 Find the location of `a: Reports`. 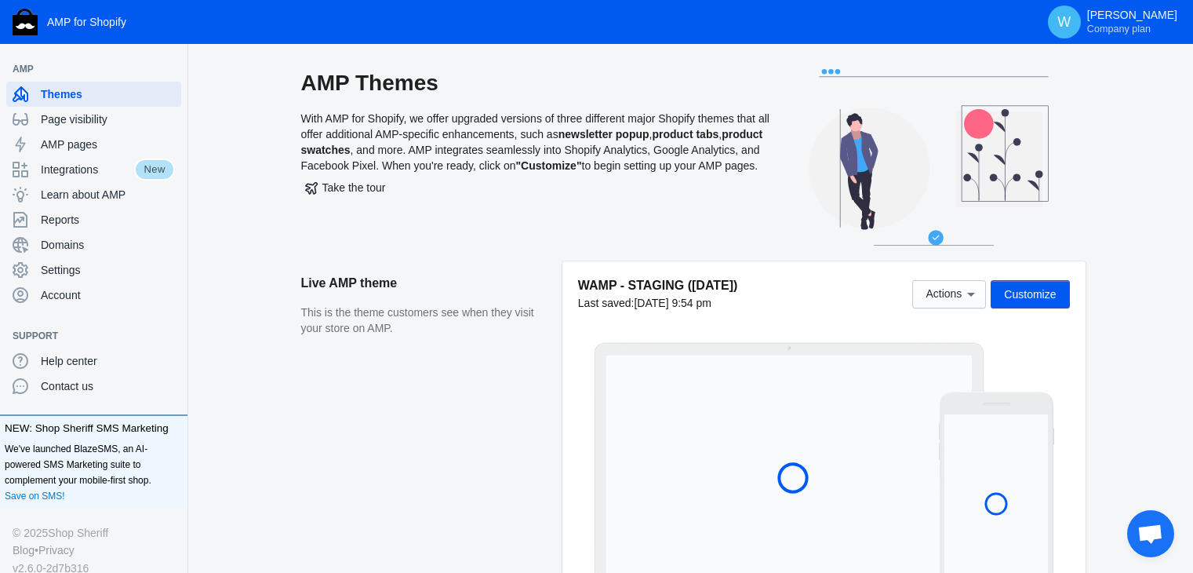

a: Reports is located at coordinates (93, 220).